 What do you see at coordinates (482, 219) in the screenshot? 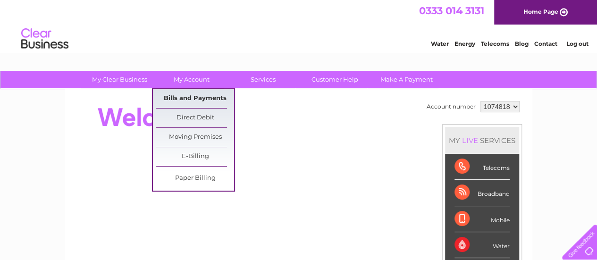
I see `div: Mobile` at bounding box center [482, 219].